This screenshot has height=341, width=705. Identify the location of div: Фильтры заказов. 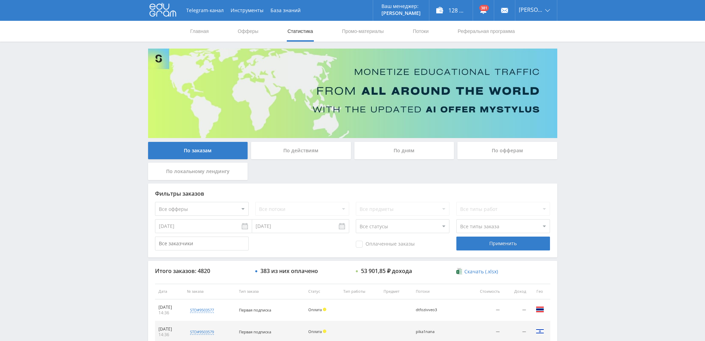
(353, 194).